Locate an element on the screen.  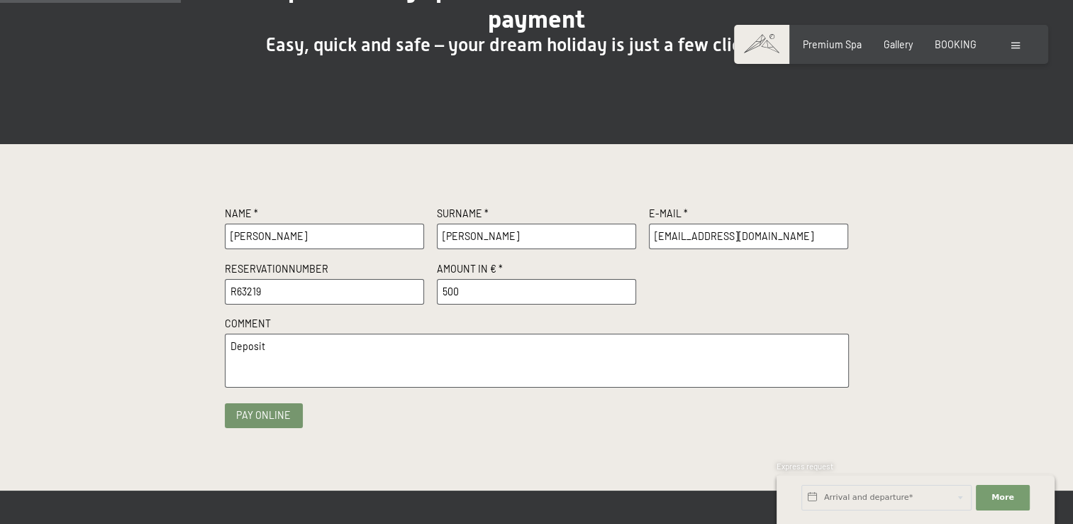
span: Premium Spa is located at coordinates (832, 44).